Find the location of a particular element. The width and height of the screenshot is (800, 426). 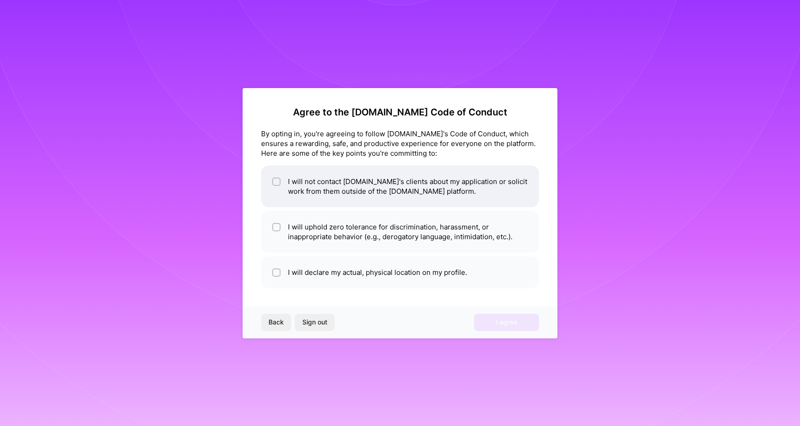

button: Sign out is located at coordinates (315, 322).